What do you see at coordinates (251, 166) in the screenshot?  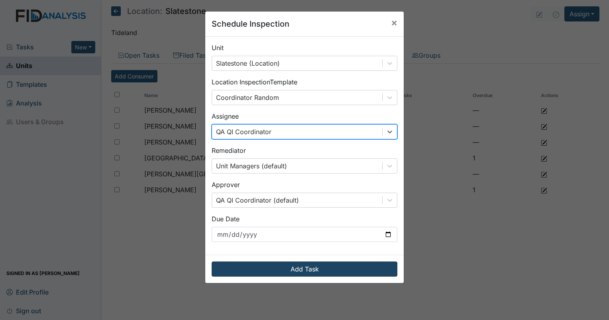 I see `div: Unit Managers (default)` at bounding box center [251, 166].